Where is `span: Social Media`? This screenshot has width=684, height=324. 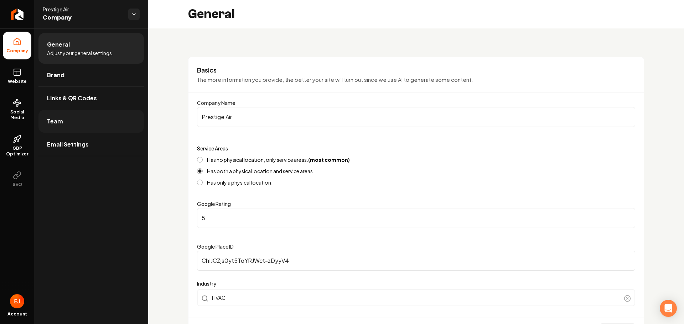 span: Social Media is located at coordinates (17, 115).